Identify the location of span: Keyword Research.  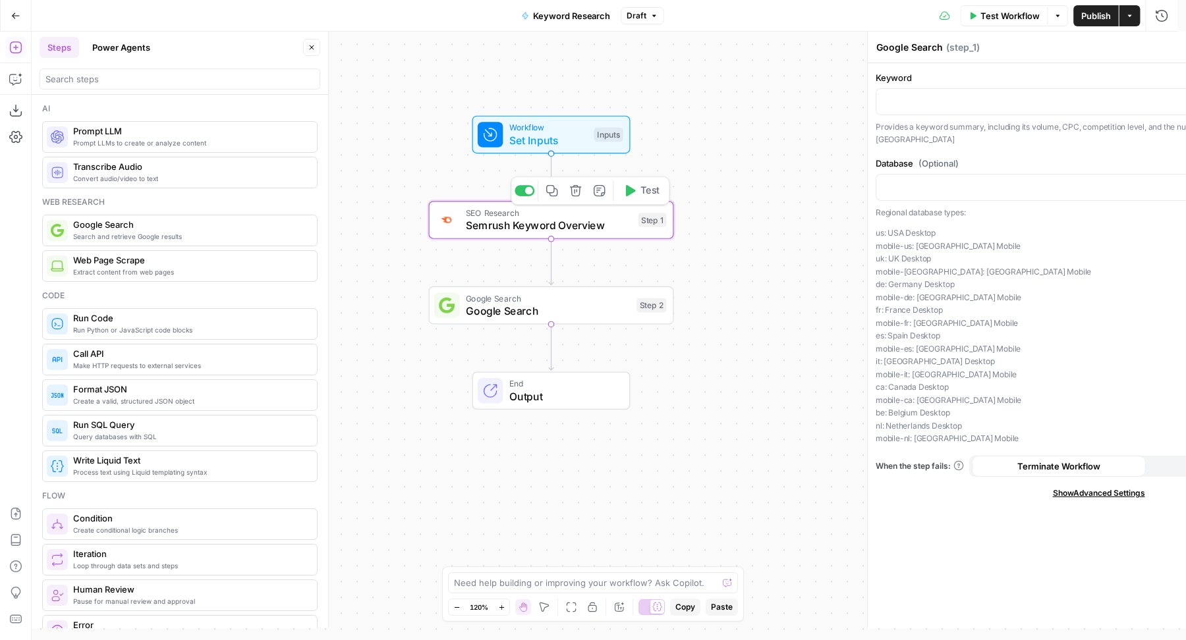
(571, 16).